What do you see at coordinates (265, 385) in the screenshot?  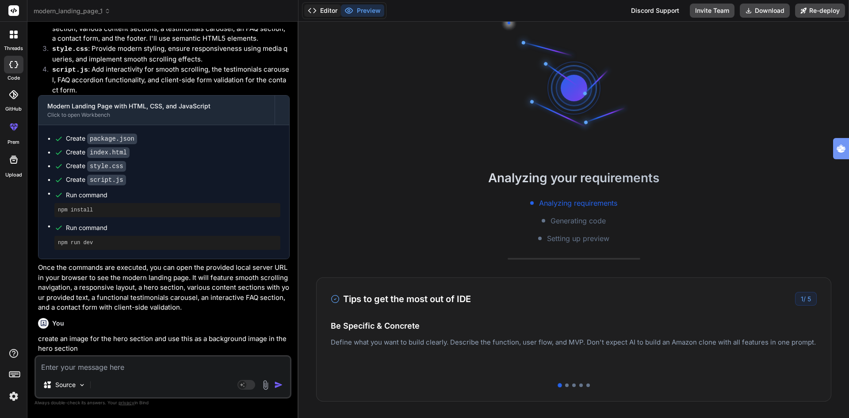 I see `img: attachment` at bounding box center [265, 385].